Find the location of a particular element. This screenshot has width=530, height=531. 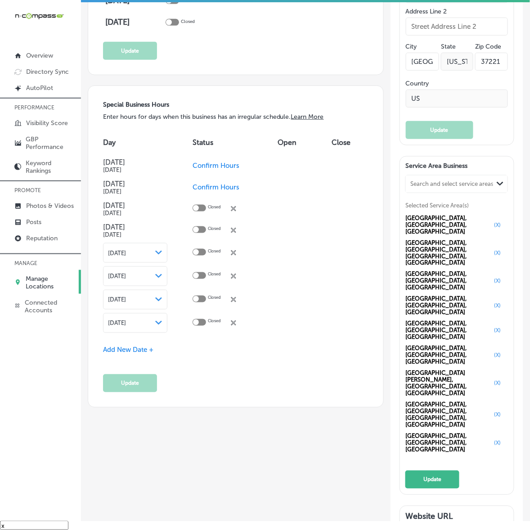

p: Photos & Videos is located at coordinates (50, 206).